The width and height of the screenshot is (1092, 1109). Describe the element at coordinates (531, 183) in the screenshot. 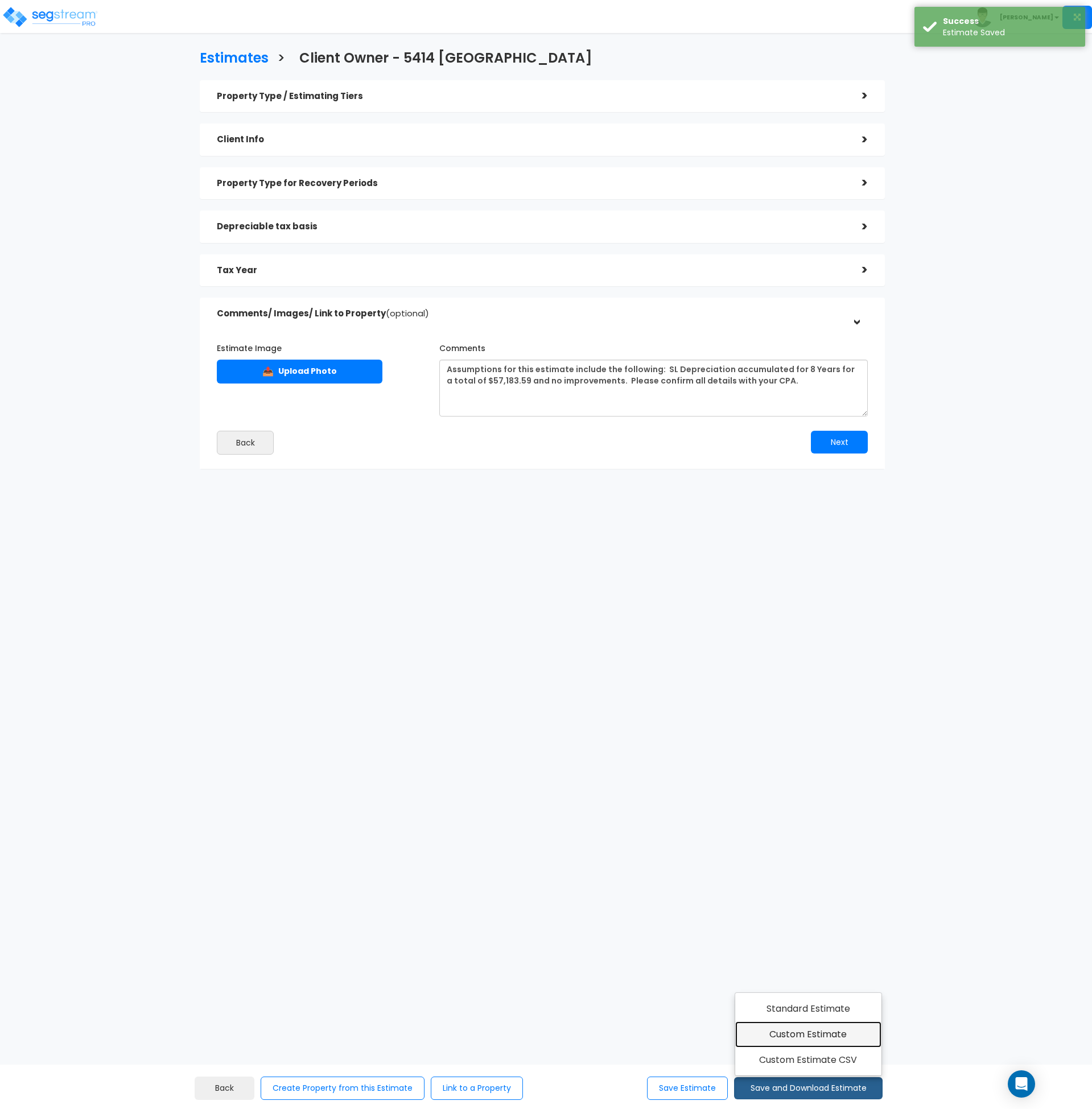

I see `h5: Property Type for Recovery Periods` at that location.